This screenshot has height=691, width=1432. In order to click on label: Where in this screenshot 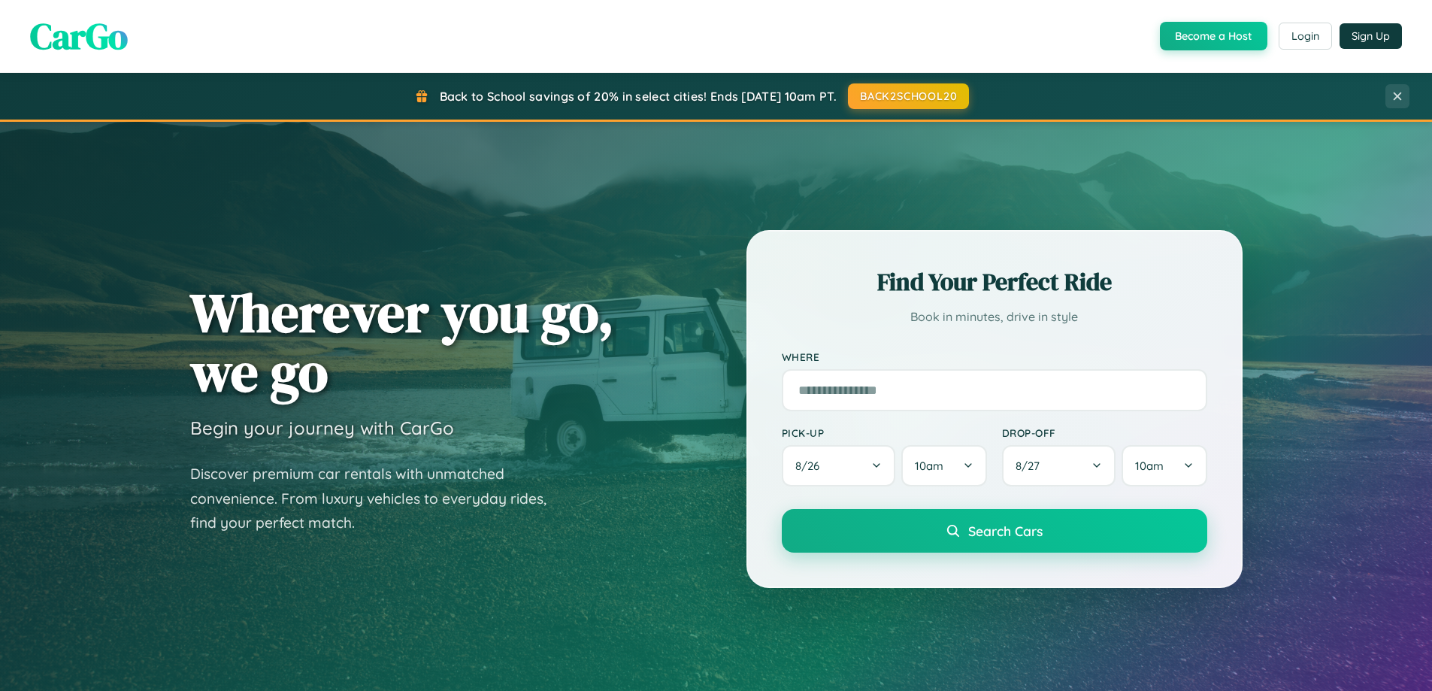, I will do `click(994, 356)`.